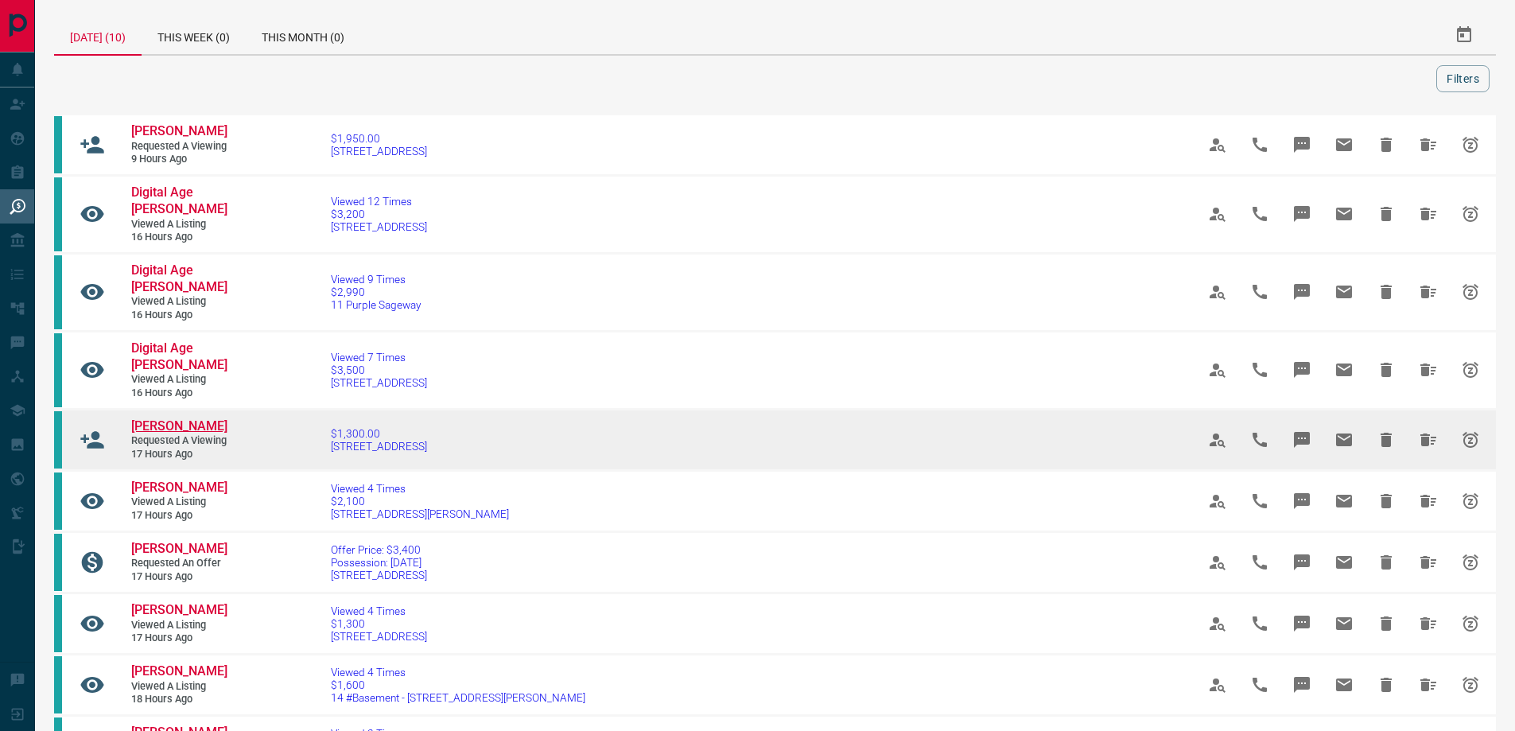 The width and height of the screenshot is (1515, 731). I want to click on button: Filters, so click(1462, 79).